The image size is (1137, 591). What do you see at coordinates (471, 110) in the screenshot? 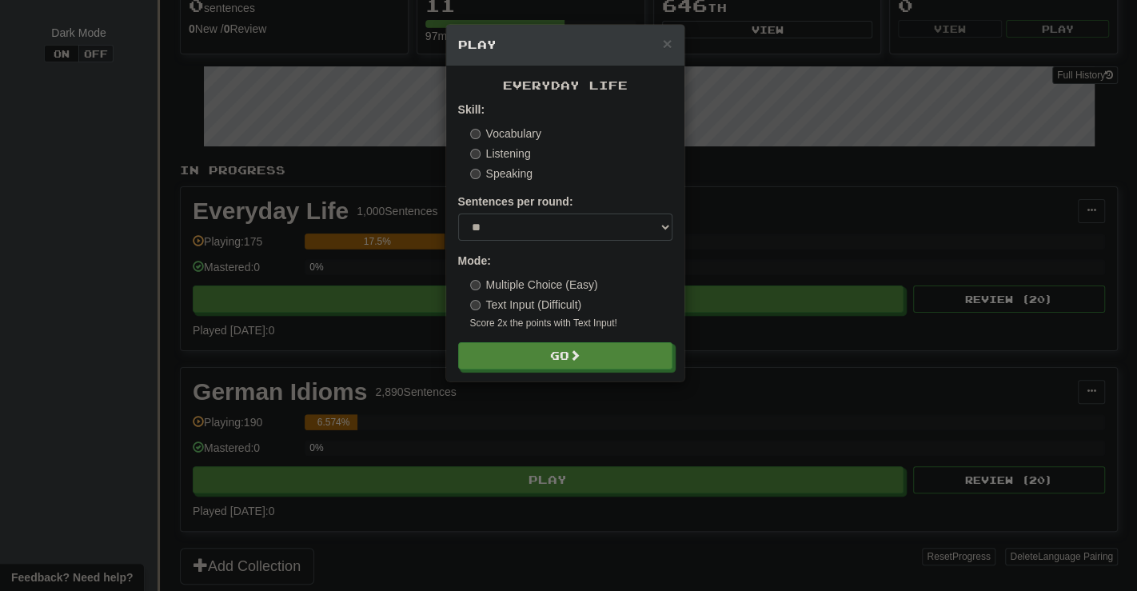
I see `strong: Skill:` at bounding box center [471, 110].